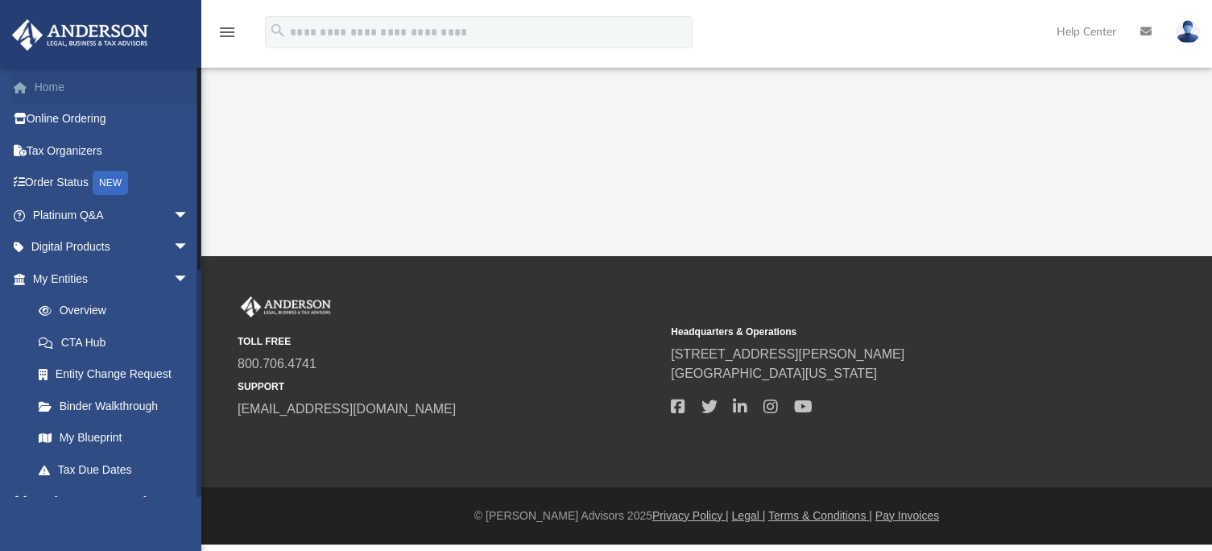 This screenshot has width=1212, height=551. I want to click on a: Home, so click(112, 87).